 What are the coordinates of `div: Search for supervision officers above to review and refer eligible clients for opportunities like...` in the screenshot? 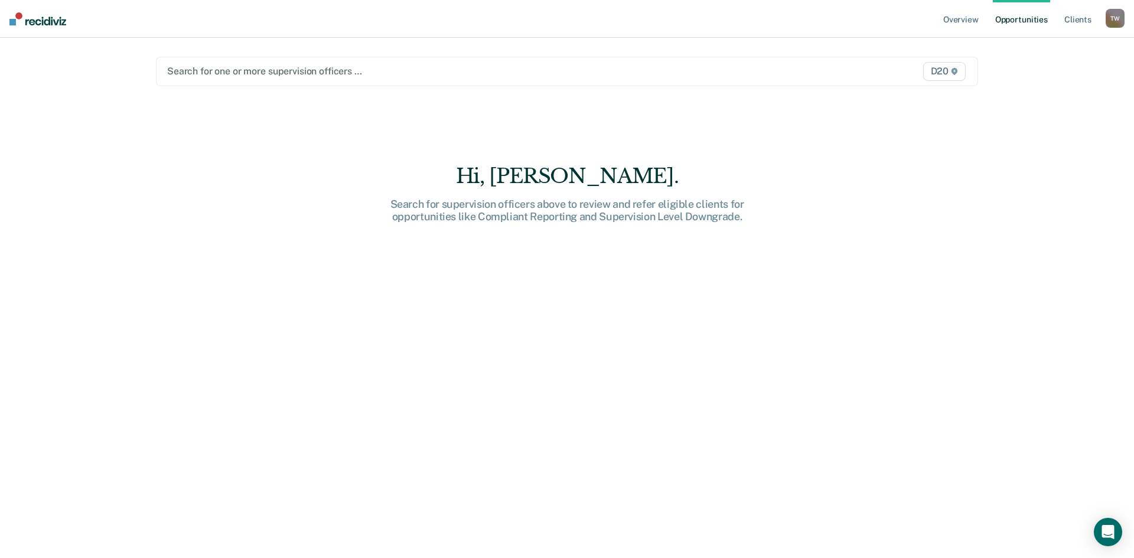 It's located at (567, 210).